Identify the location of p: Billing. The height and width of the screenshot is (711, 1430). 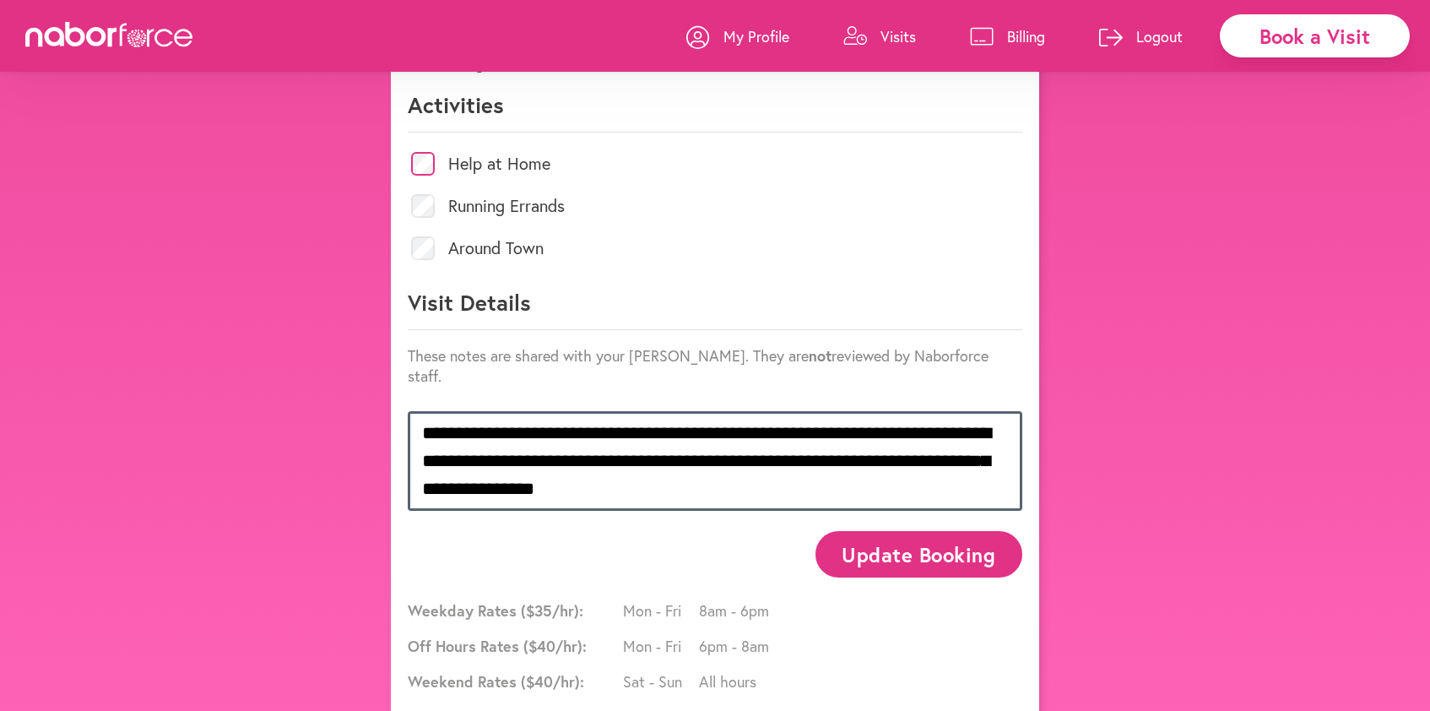
(1026, 36).